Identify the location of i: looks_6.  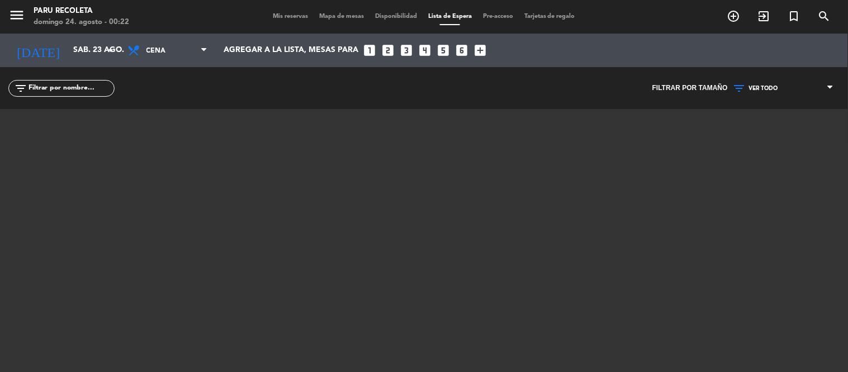
(462, 50).